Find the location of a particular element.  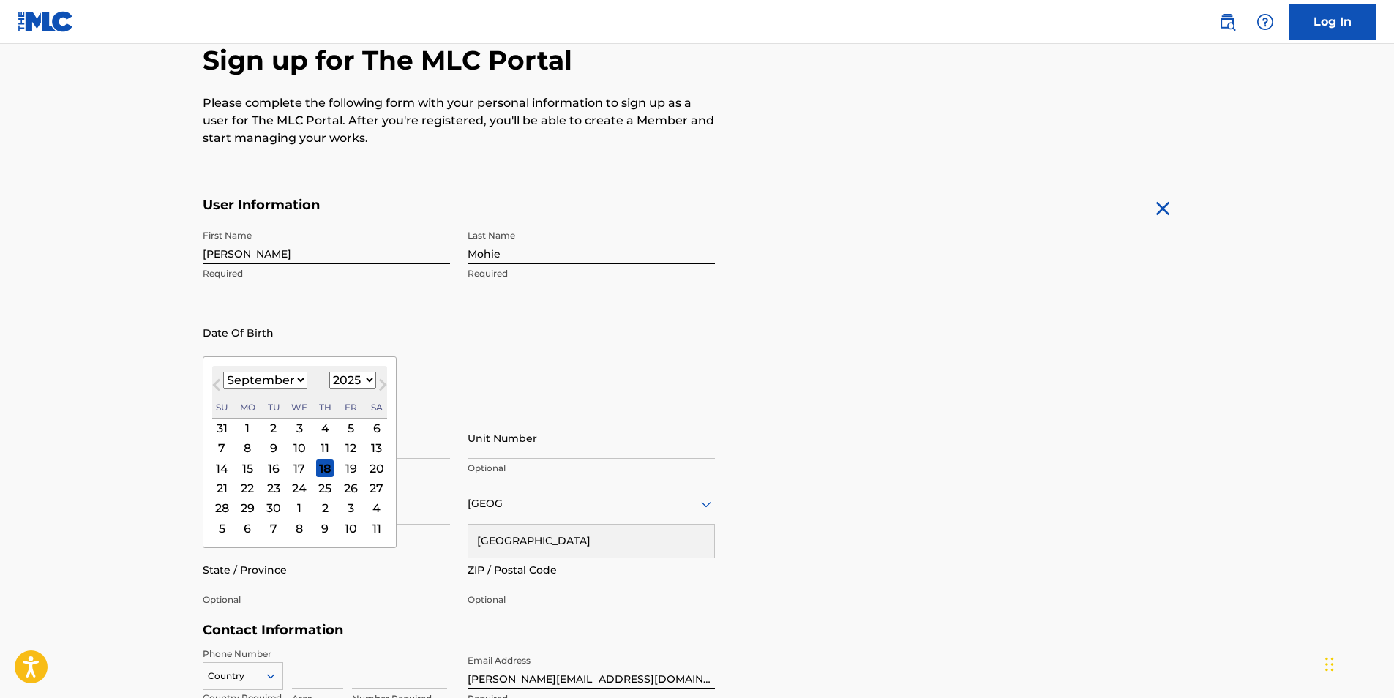

div: Thursday is located at coordinates (325, 408).